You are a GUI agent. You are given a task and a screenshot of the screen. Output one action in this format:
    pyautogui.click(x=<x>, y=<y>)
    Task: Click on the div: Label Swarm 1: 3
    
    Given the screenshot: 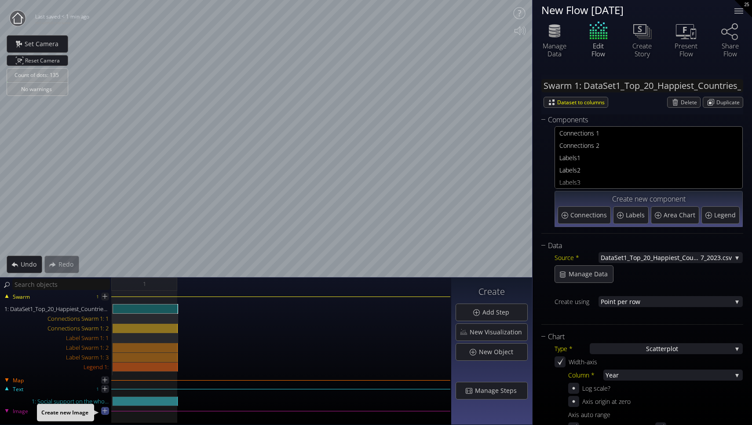 What is the action you would take?
    pyautogui.click(x=56, y=357)
    